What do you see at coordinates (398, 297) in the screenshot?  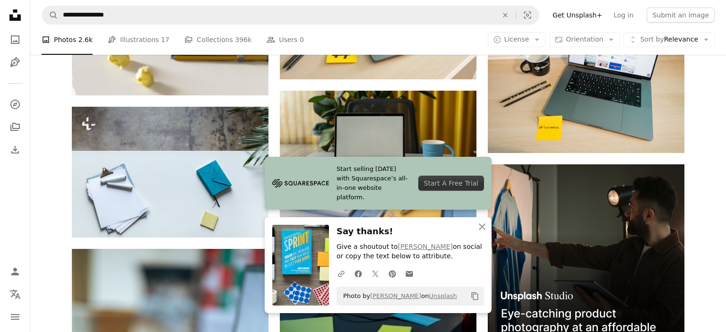 I see `span: Photo by on` at bounding box center [398, 297].